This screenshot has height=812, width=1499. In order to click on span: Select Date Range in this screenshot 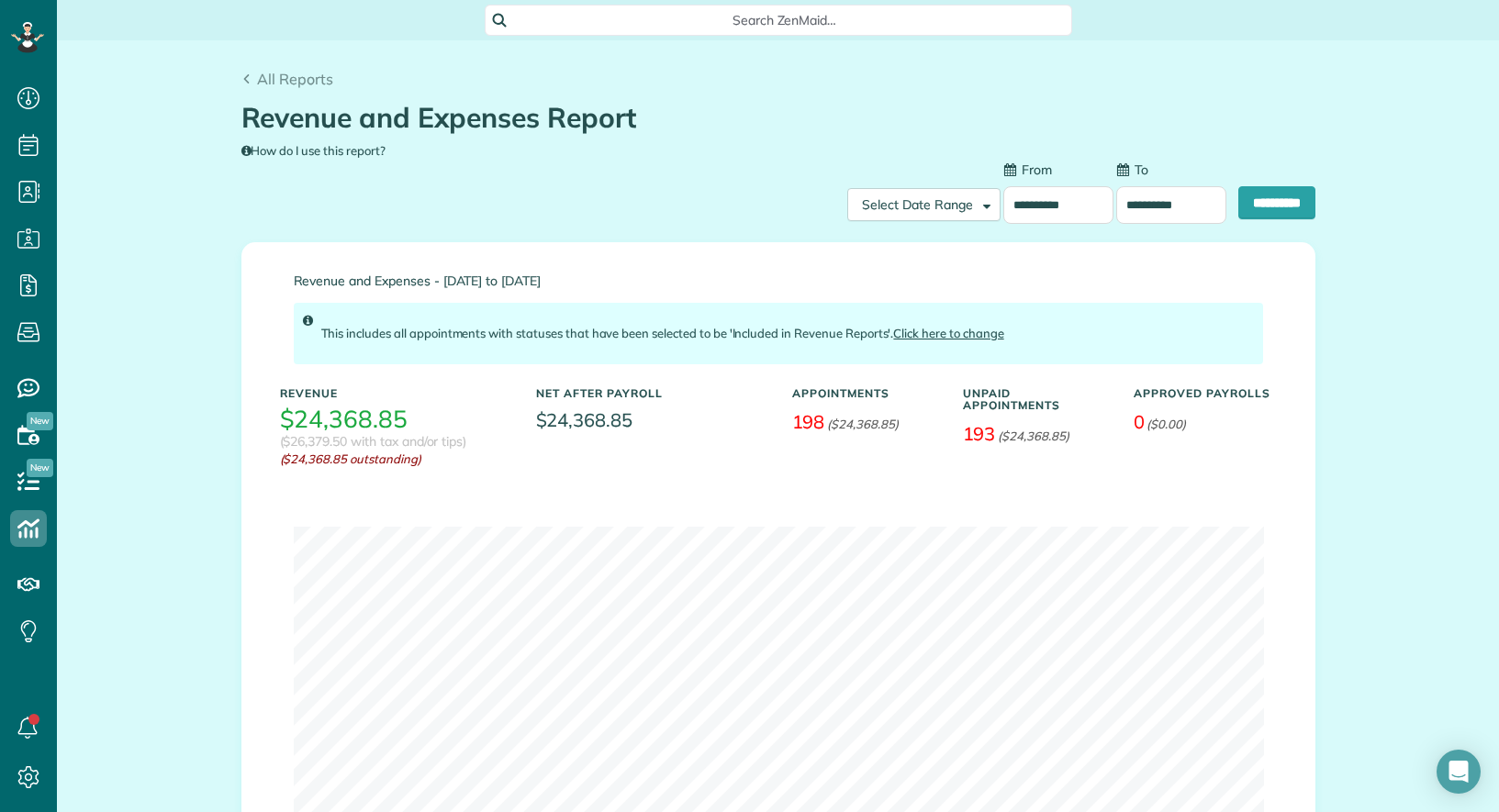, I will do `click(917, 204)`.